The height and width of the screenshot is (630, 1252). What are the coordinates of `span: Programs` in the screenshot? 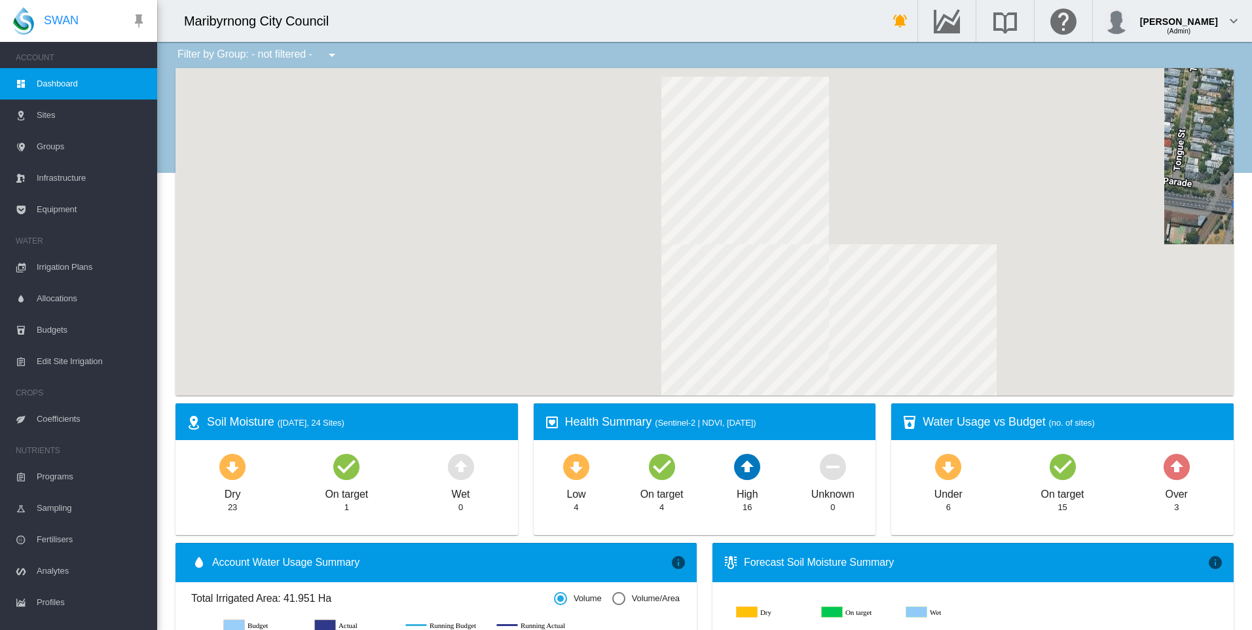 It's located at (92, 477).